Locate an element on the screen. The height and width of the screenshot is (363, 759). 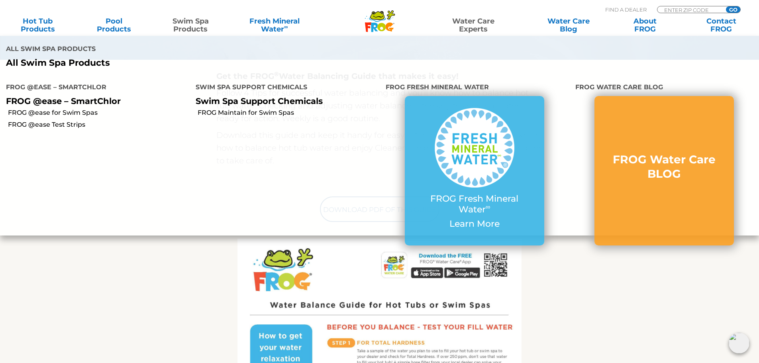
a: Hot TubProducts is located at coordinates (37, 25).